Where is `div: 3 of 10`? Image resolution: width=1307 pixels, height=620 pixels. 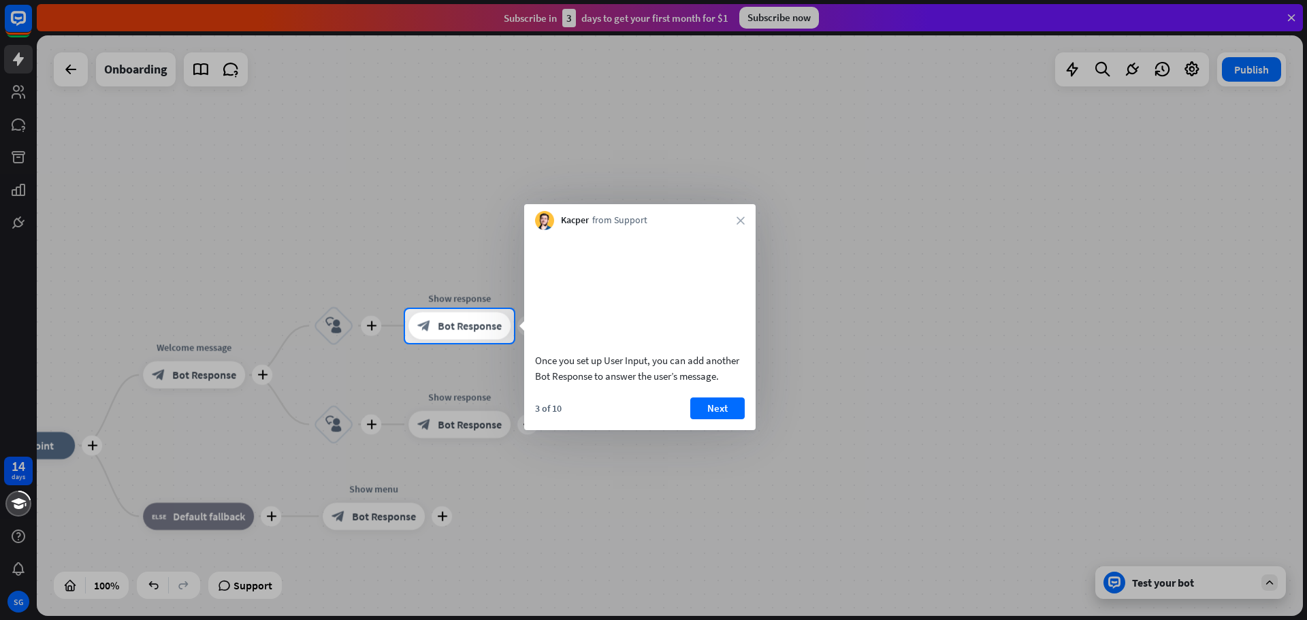 div: 3 of 10 is located at coordinates (548, 409).